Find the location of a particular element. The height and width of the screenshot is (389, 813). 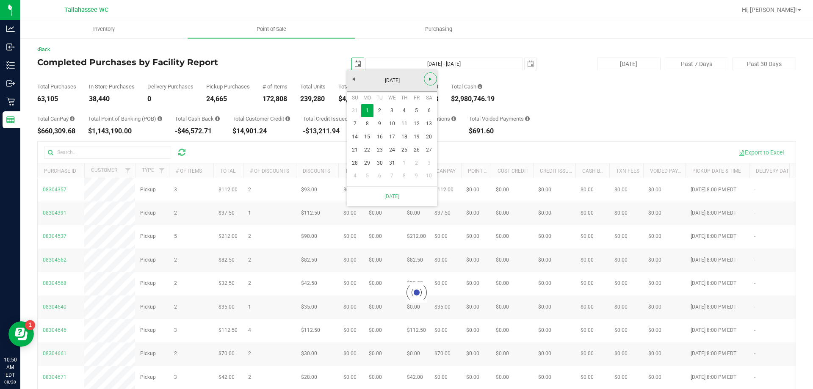

div: Total Purchases is located at coordinates (57, 86).